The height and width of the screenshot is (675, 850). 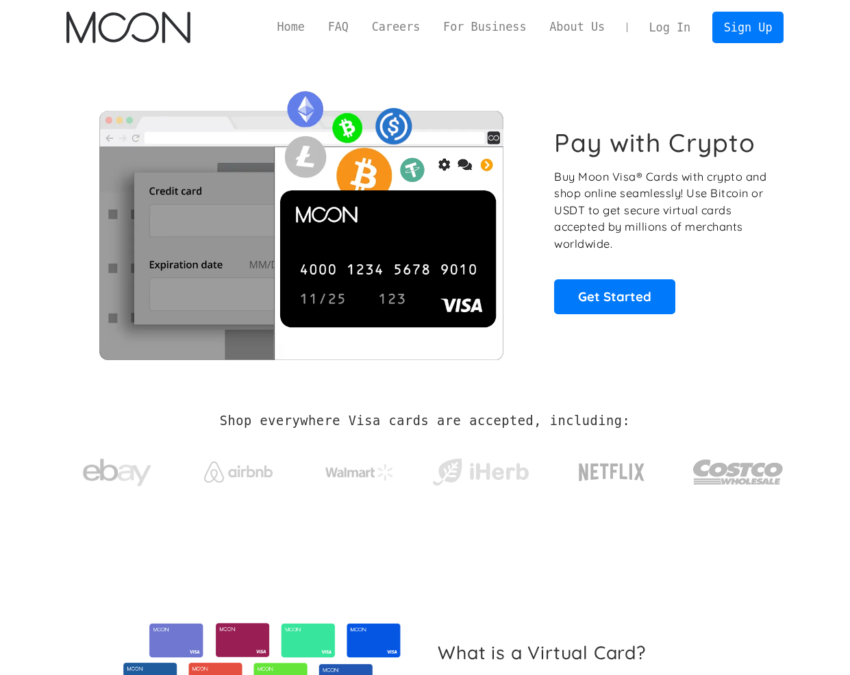 What do you see at coordinates (655, 142) in the screenshot?
I see `h1: Pay with Crypto` at bounding box center [655, 142].